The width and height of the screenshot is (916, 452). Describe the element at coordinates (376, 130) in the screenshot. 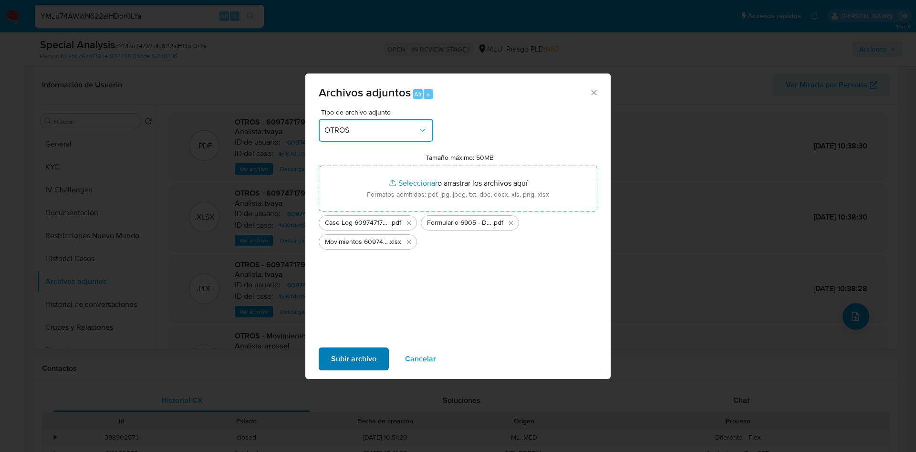

I see `button: OTROS` at that location.